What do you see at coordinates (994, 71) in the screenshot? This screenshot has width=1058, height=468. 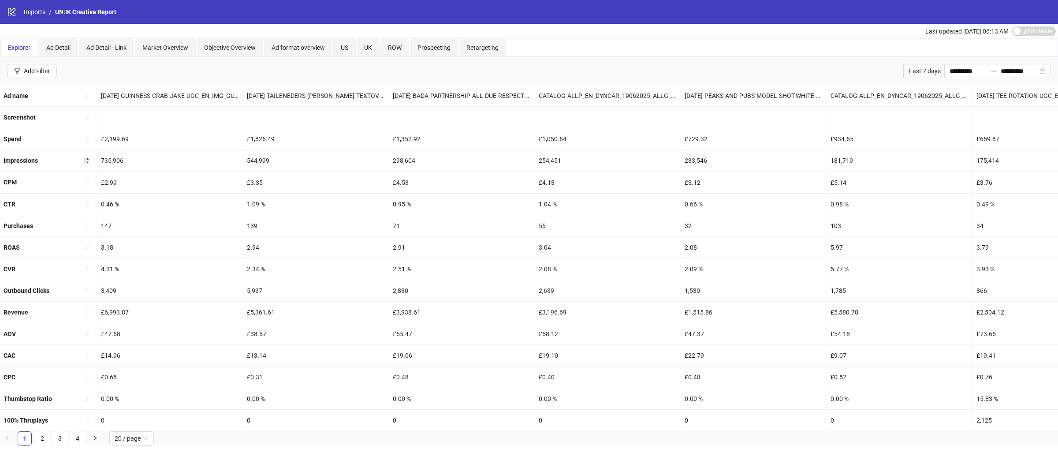 I see `span: swap-right` at bounding box center [994, 71].